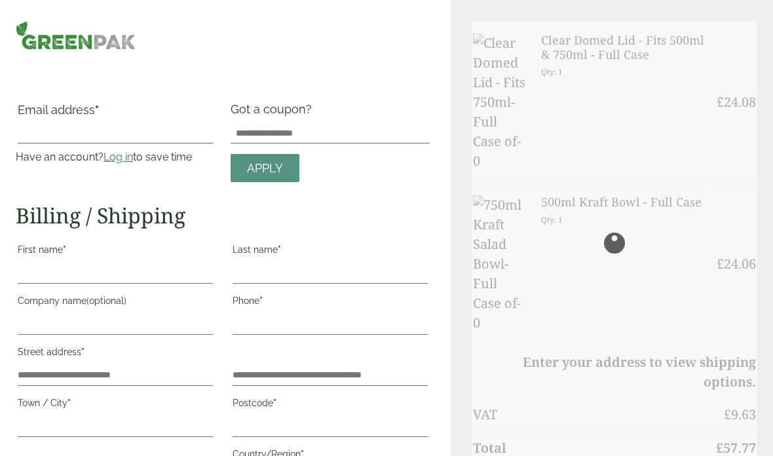 The width and height of the screenshot is (773, 456). I want to click on label: Email address, so click(115, 113).